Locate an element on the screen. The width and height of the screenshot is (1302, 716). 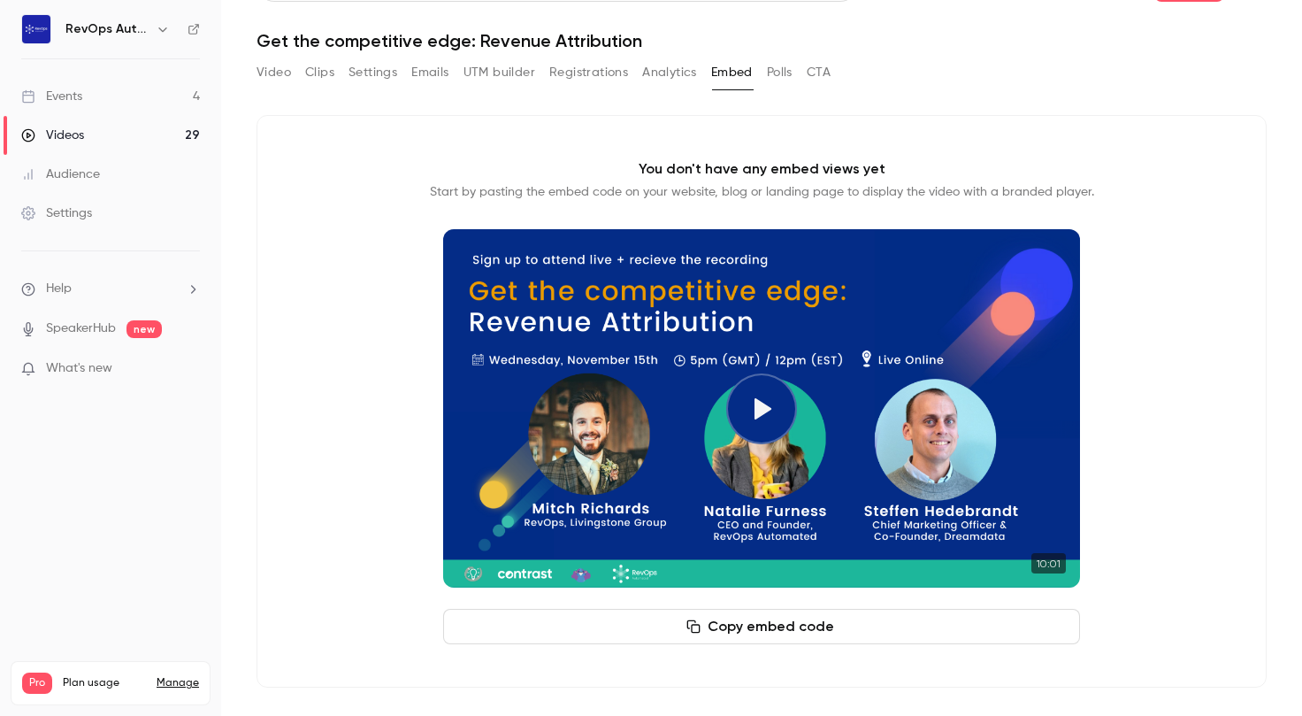
section: Cover is located at coordinates (762, 408).